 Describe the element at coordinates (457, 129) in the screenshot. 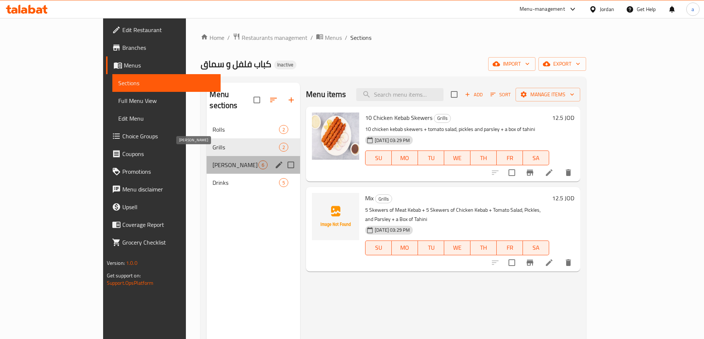

I see `p: 10 chicken kebab skewers + tomato salad, pickles and parsley + a box of tahini` at that location.